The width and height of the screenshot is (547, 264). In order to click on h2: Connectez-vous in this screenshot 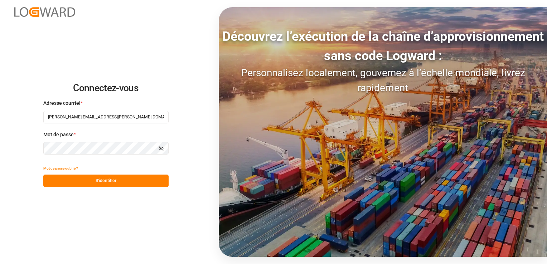, I will do `click(106, 88)`.